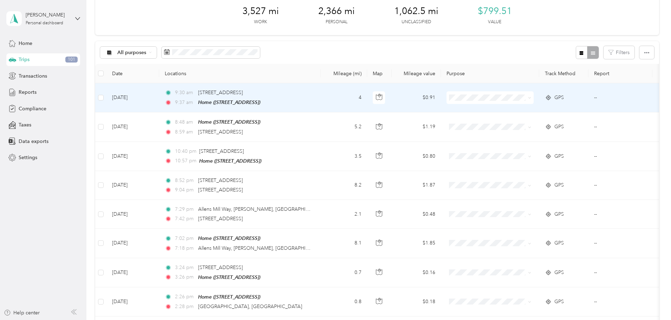  Describe the element at coordinates (185, 239) in the screenshot. I see `span: 7:02 pm` at that location.